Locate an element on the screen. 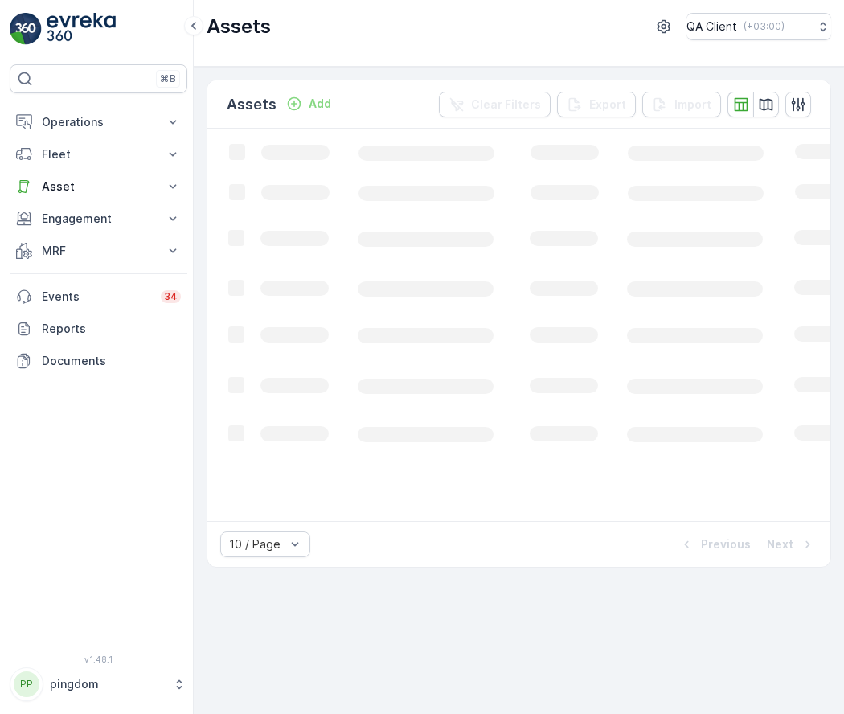  button: Clear Filters is located at coordinates (494, 105).